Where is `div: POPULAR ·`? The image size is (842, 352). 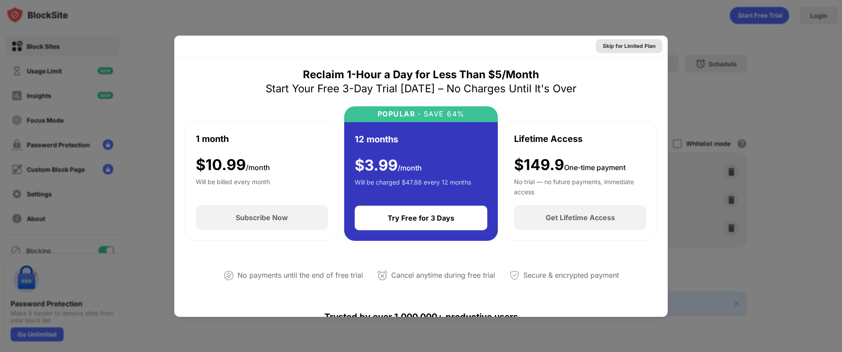 div: POPULAR · is located at coordinates (399, 114).